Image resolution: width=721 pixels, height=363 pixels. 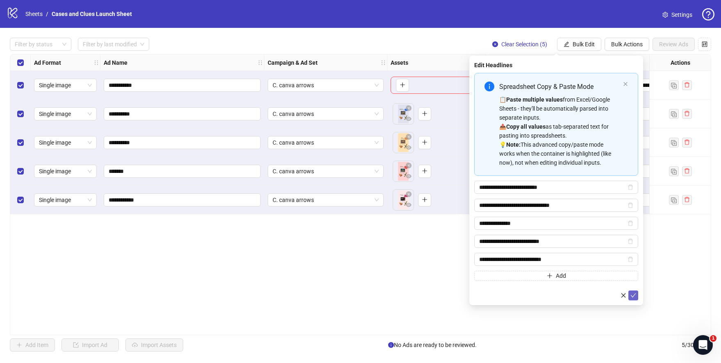 What do you see at coordinates (20, 200) in the screenshot?
I see `div: Select row 5` at bounding box center [20, 200].